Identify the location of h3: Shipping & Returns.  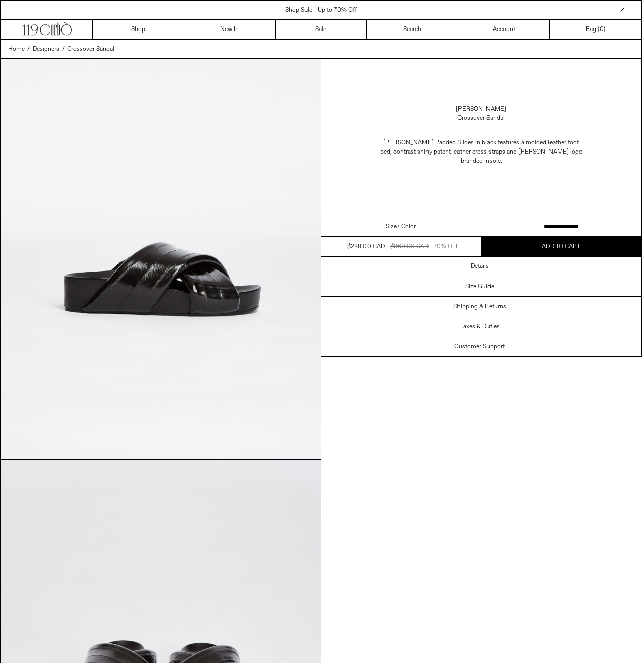
(480, 307).